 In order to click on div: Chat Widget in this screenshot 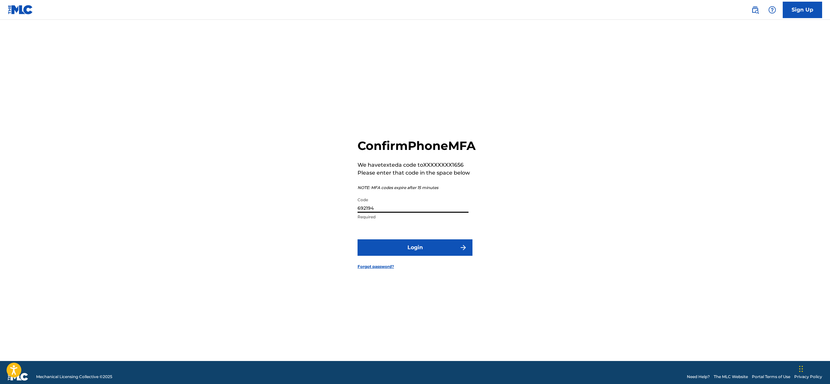, I will do `click(814, 368)`.